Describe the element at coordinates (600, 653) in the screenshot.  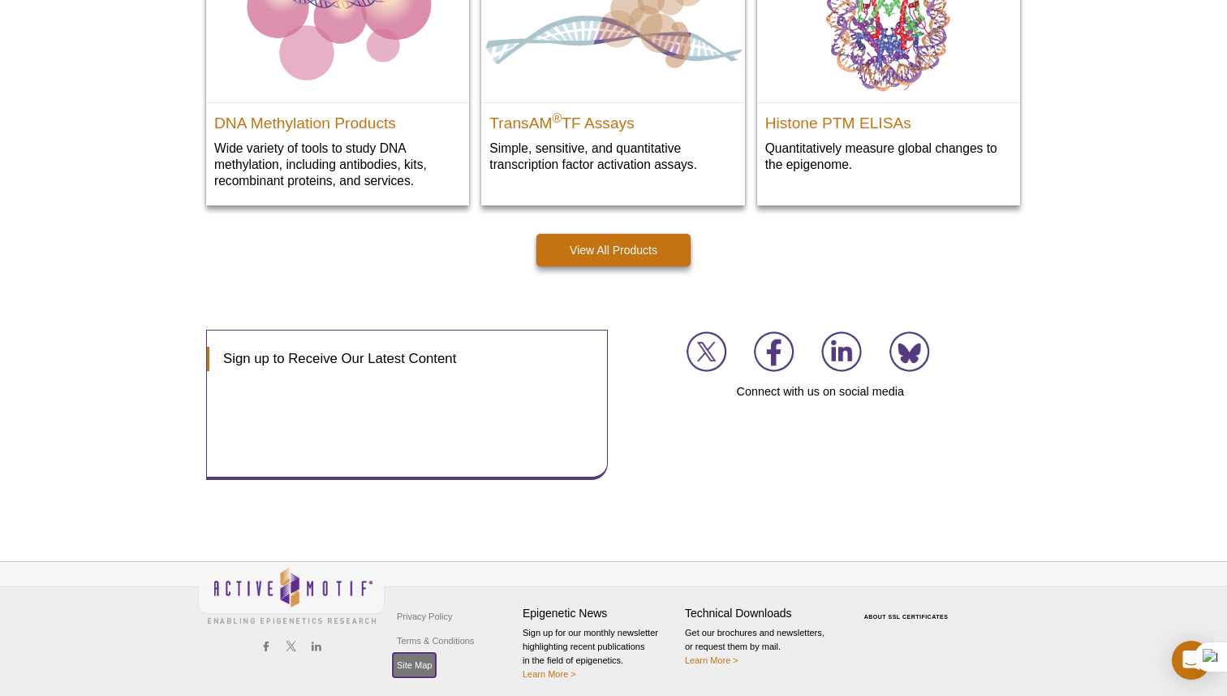
I see `p: Sign up for our monthly newsletter highlighting recent publications in the field of epigenetics.` at that location.